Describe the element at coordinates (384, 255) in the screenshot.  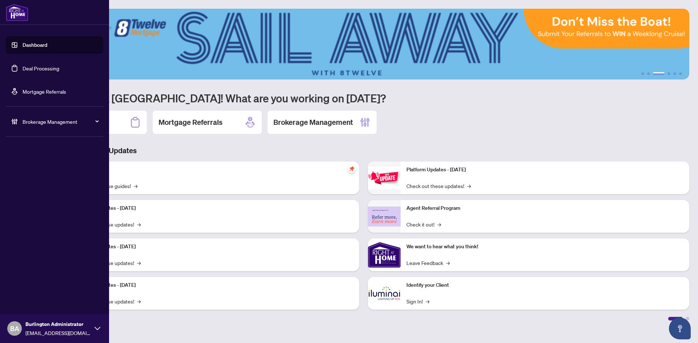
I see `img: We want to hear what you think!` at that location.